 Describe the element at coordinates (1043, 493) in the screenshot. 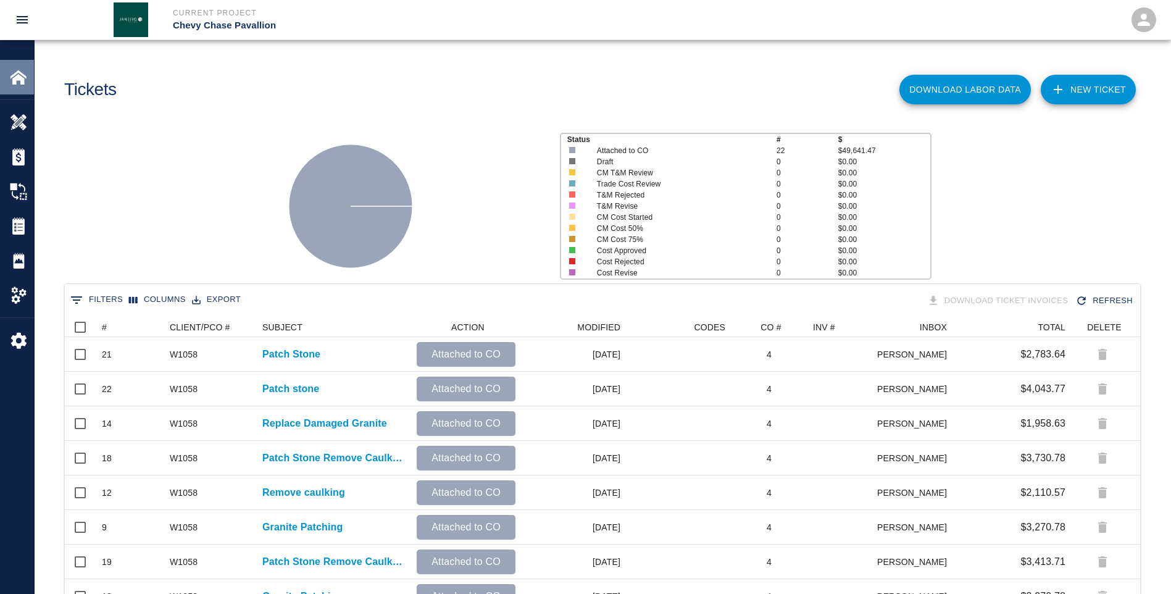

I see `p: $2,110.57` at that location.